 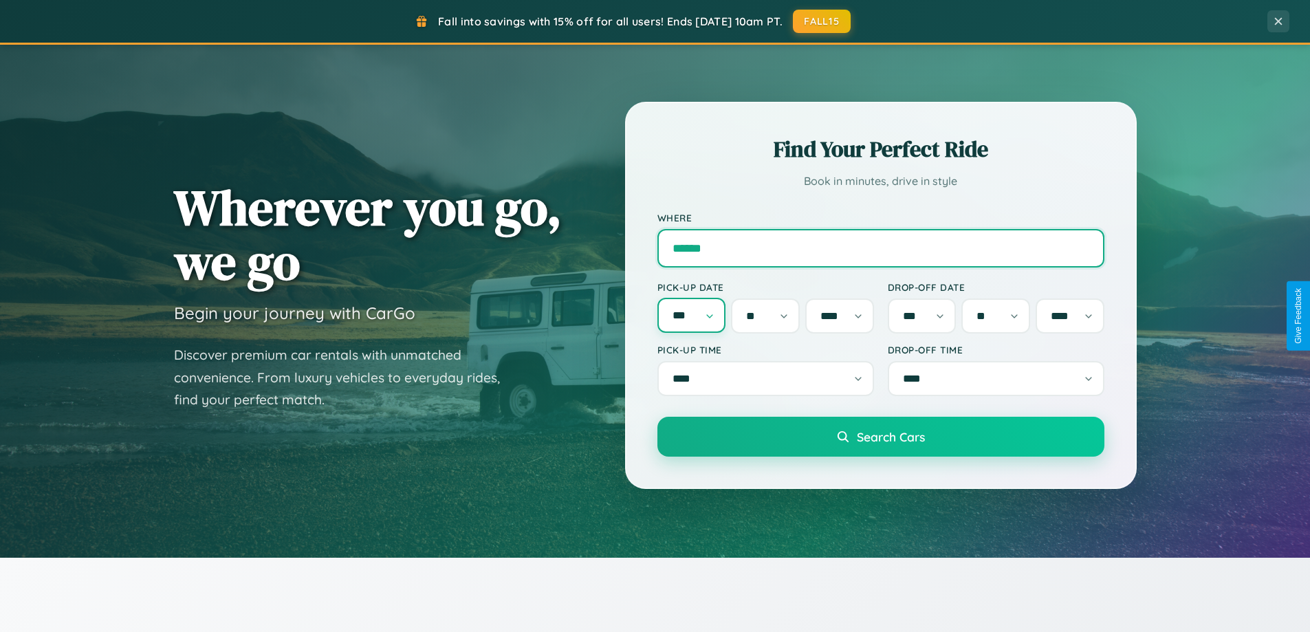 I want to click on label: Drop-off Time, so click(x=996, y=349).